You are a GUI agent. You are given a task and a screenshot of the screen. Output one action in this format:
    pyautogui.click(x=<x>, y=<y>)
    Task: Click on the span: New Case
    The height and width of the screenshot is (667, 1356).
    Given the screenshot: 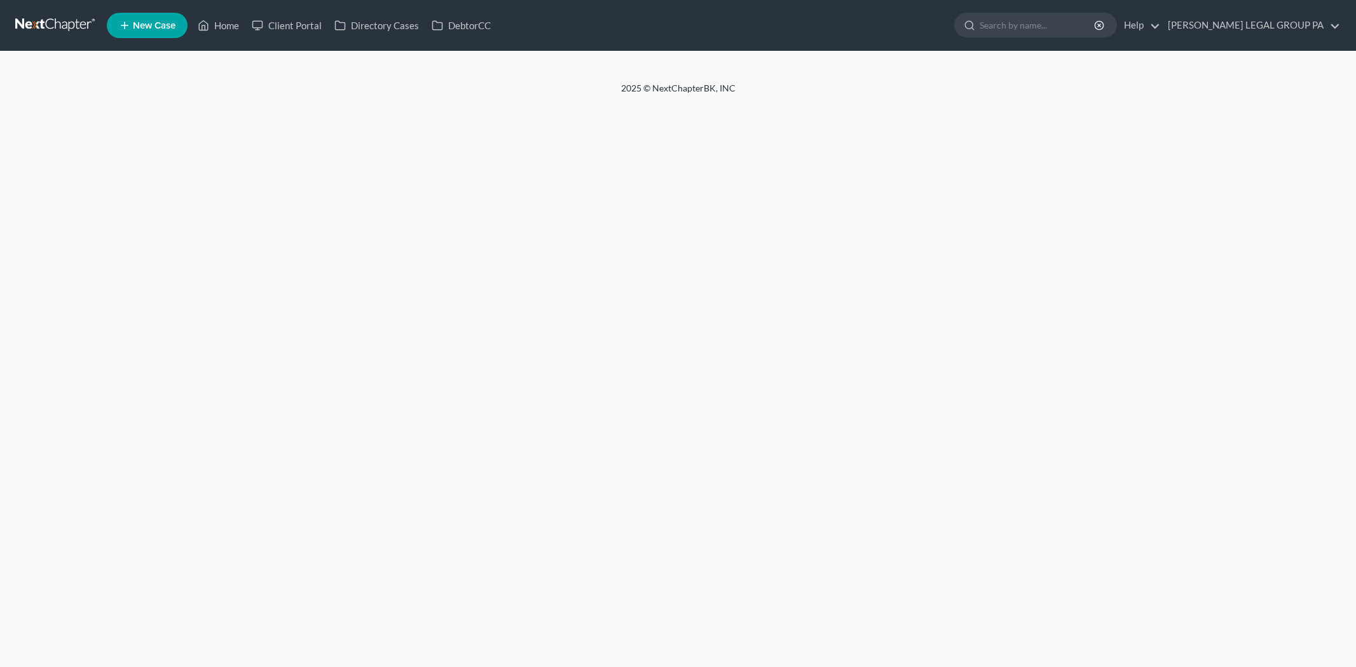 What is the action you would take?
    pyautogui.click(x=154, y=25)
    